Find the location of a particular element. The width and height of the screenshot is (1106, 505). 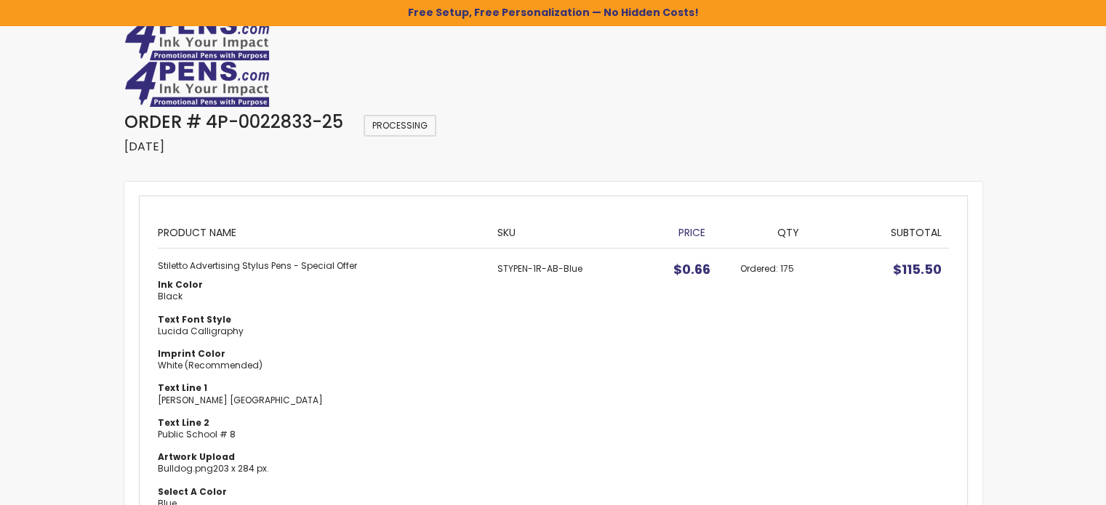

span: 175 is located at coordinates (787, 268).